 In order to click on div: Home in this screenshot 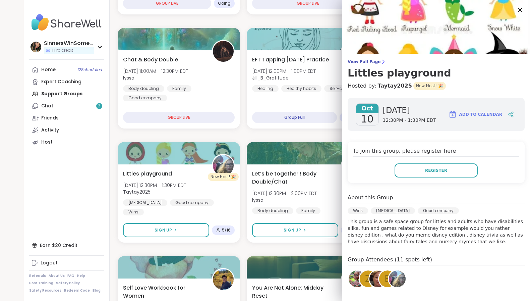, I will do `click(48, 70)`.